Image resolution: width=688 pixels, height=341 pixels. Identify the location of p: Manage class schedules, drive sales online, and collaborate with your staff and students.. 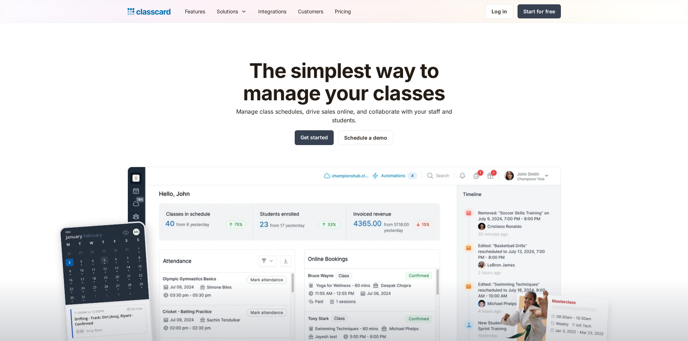
(344, 116).